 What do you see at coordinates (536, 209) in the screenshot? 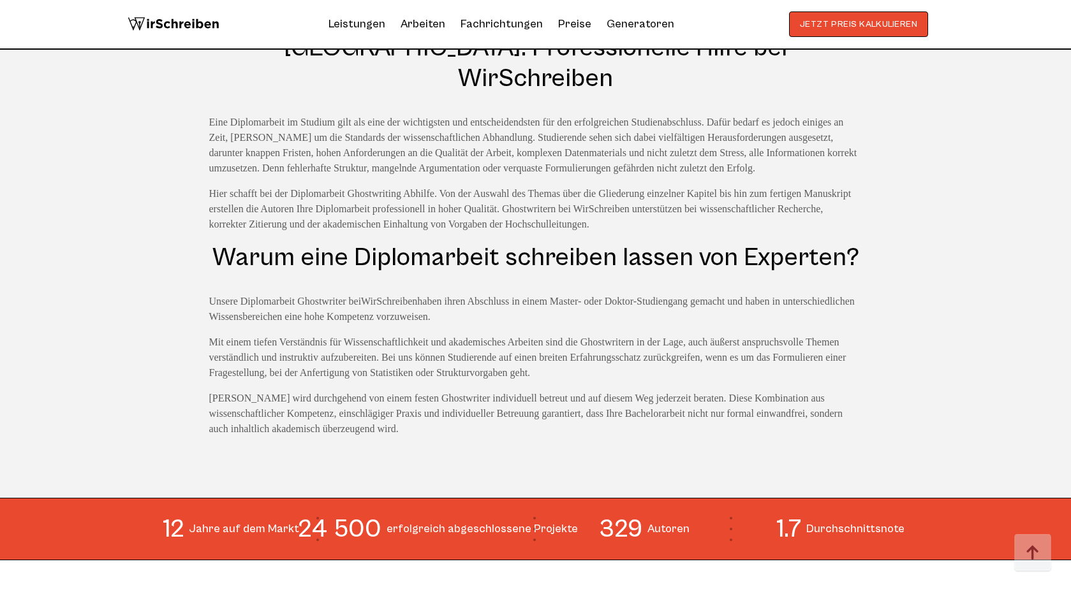
I see `p: Hier schafft bei der Diplomarbeit Ghostwriting Abhilfe. Von der Auswahl des Themas über die Glied...` at bounding box center [536, 209].